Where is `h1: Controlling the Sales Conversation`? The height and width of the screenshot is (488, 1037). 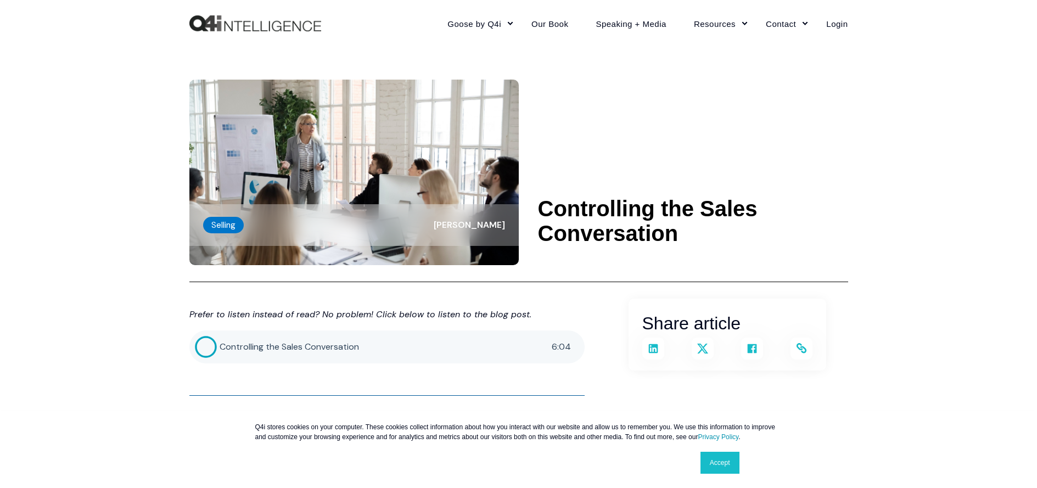
h1: Controlling the Sales Conversation is located at coordinates (693, 221).